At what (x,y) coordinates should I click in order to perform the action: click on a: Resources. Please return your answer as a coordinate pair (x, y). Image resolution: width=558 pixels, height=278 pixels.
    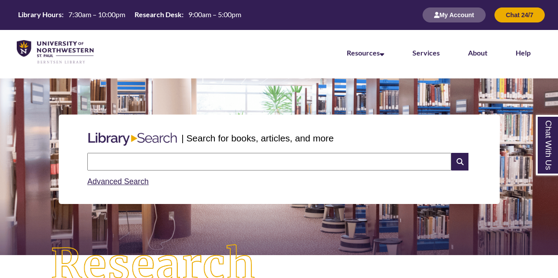
    Looking at the image, I should click on (365, 52).